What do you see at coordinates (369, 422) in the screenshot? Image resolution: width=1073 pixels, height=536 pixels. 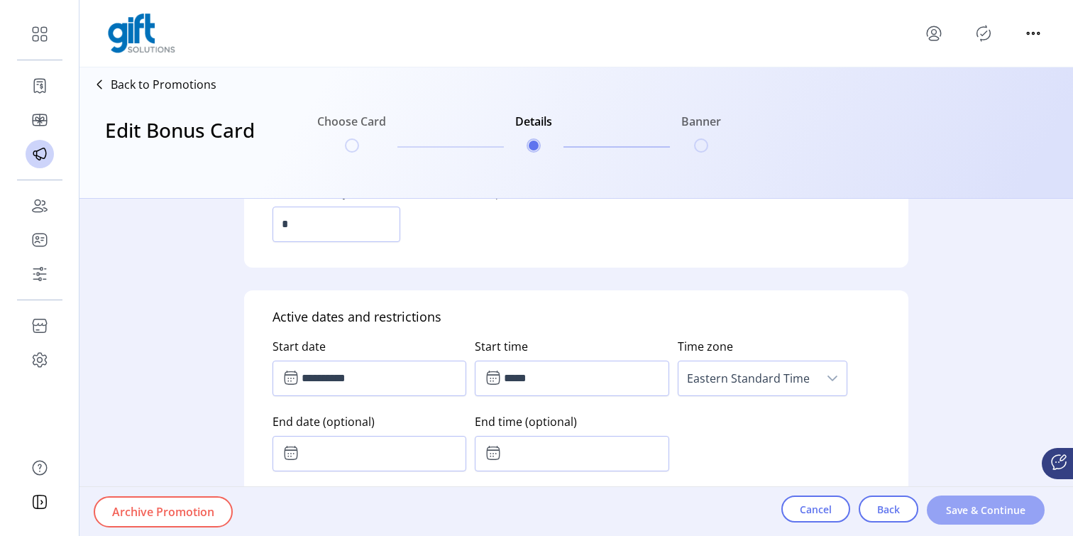 I see `label: End date (optional)` at bounding box center [369, 422].